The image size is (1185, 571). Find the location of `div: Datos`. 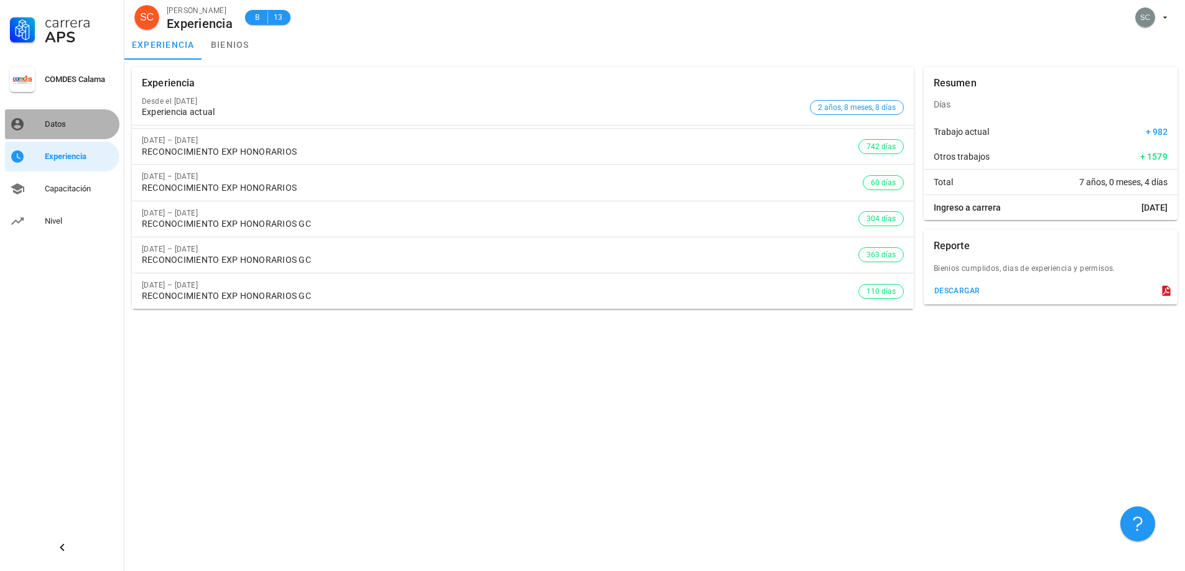

div: Datos is located at coordinates (80, 124).